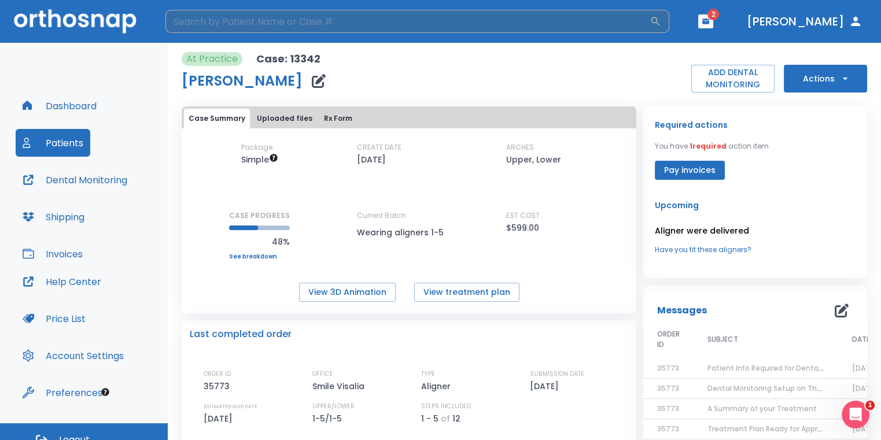  Describe the element at coordinates (53, 254) in the screenshot. I see `button: Invoices` at that location.